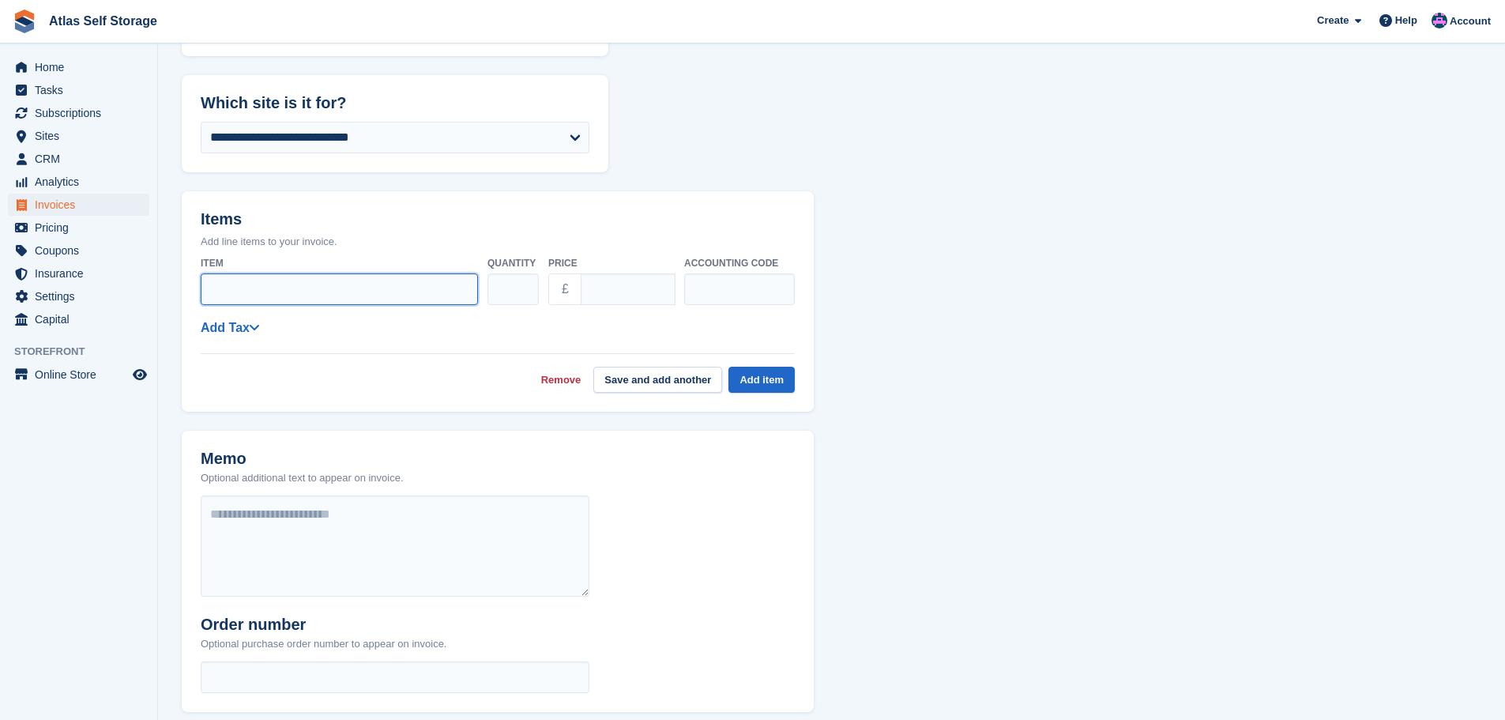  Describe the element at coordinates (302, 458) in the screenshot. I see `h2: Memo` at that location.